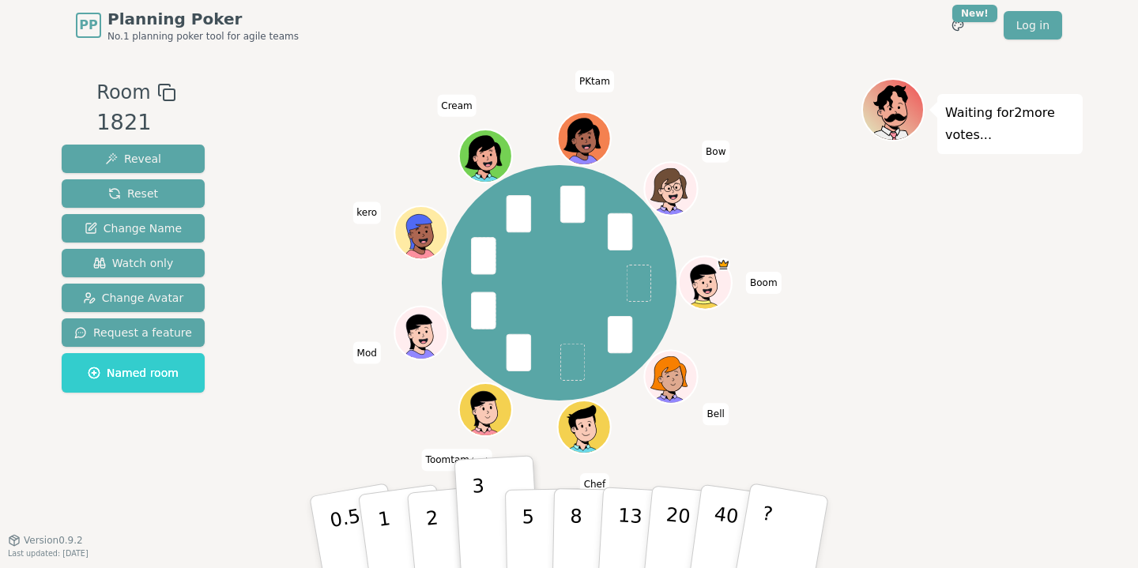 The width and height of the screenshot is (1138, 568). Describe the element at coordinates (133, 159) in the screenshot. I see `span: Reveal` at that location.